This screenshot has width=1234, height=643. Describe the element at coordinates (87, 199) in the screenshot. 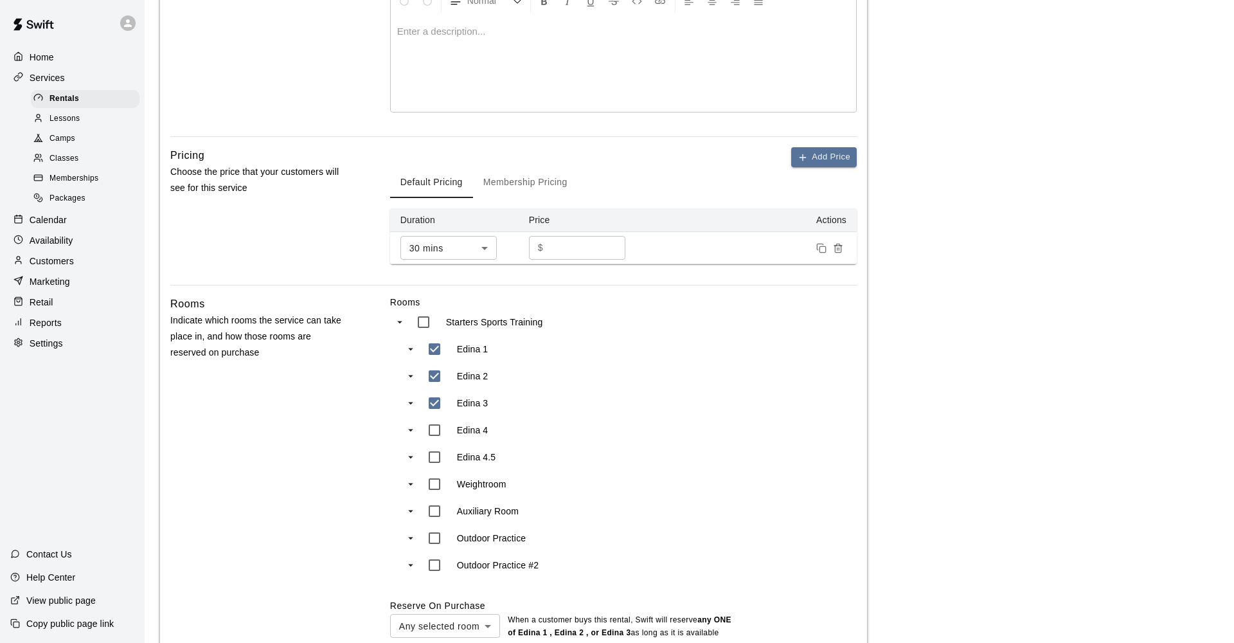

I see `a: Packages` at that location.